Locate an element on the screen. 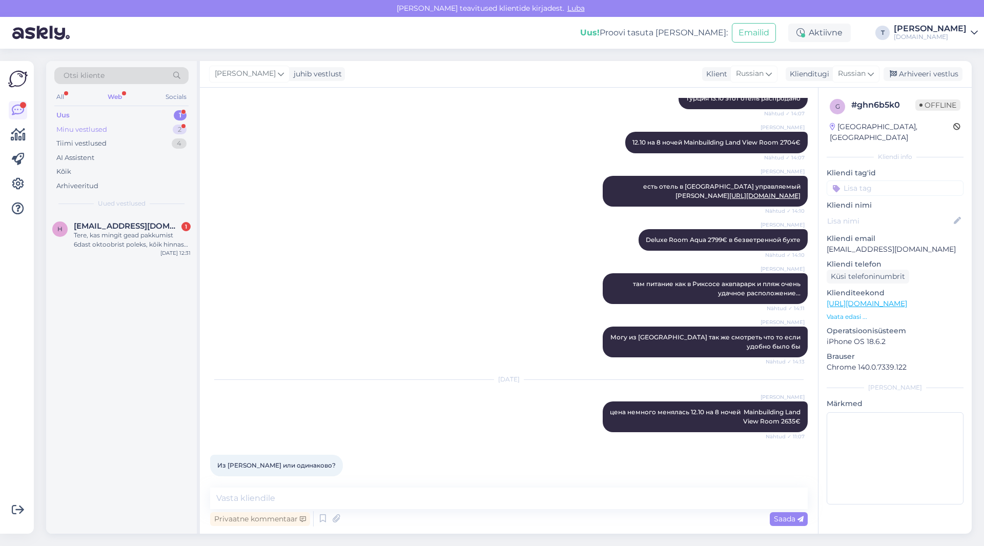  div: Minu vestlused is located at coordinates (81, 130).